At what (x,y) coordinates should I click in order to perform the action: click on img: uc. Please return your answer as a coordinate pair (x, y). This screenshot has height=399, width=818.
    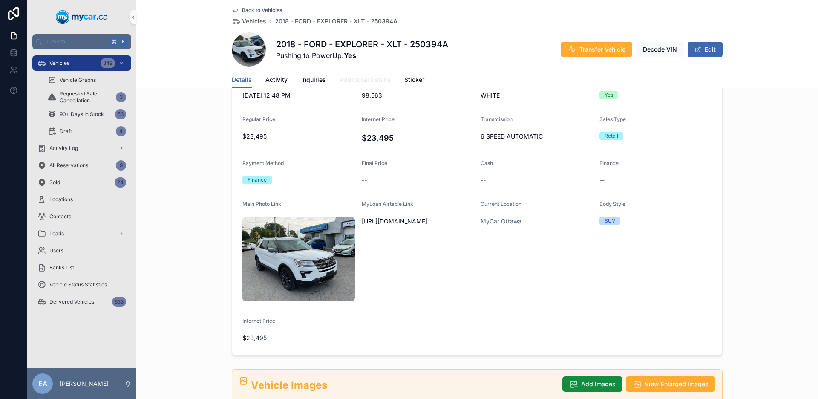
    Looking at the image, I should click on (299, 259).